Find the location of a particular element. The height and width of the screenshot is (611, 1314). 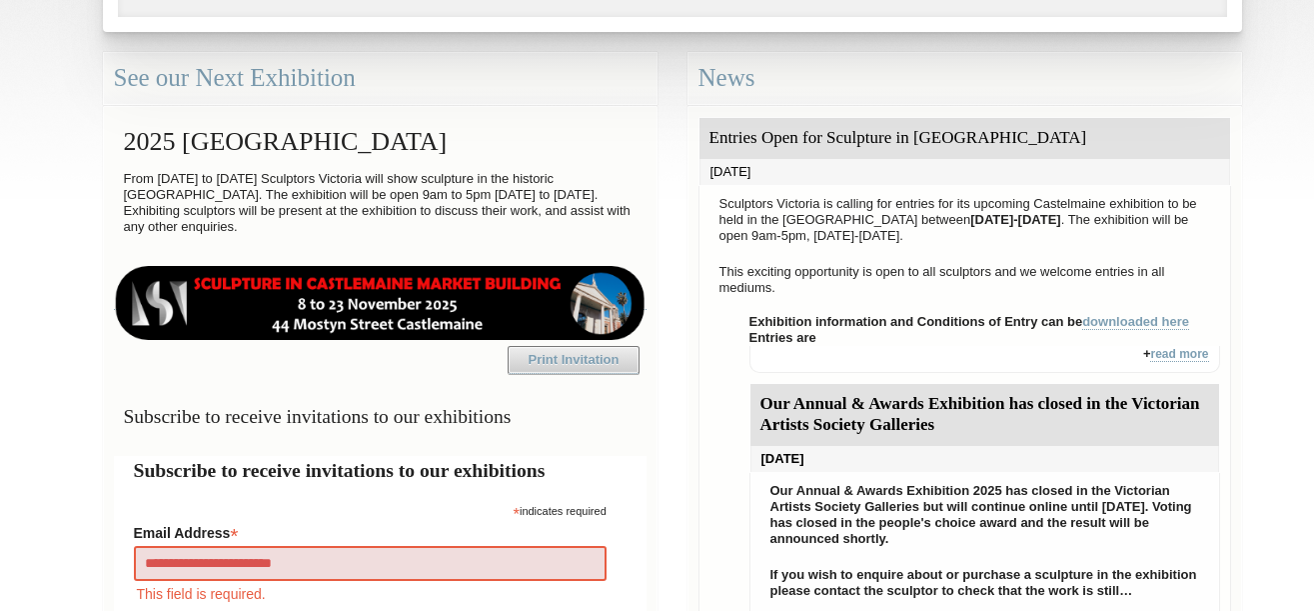

div: News is located at coordinates (964, 78).